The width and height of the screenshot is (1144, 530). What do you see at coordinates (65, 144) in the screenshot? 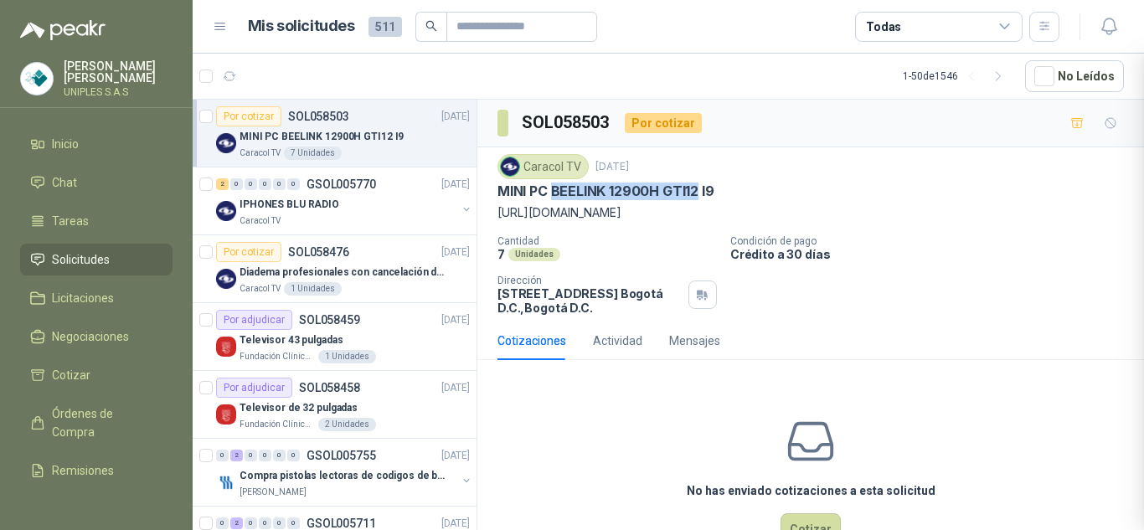
I see `span: Inicio` at bounding box center [65, 144].